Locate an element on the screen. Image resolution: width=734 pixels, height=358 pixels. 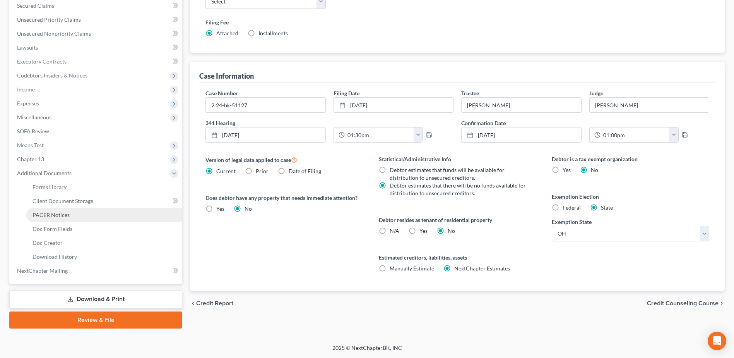
label: Exemption Election is located at coordinates (631, 196).